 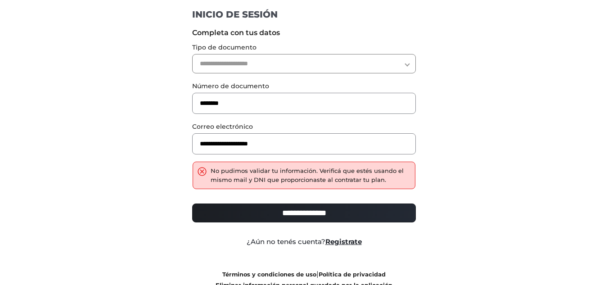 What do you see at coordinates (343, 241) in the screenshot?
I see `a: Registrate` at bounding box center [343, 241].